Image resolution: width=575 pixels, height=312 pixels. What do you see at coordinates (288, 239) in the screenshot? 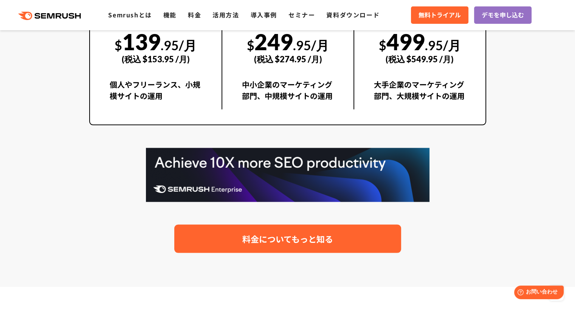
I see `a: 料金についてもっと知る` at bounding box center [288, 239].